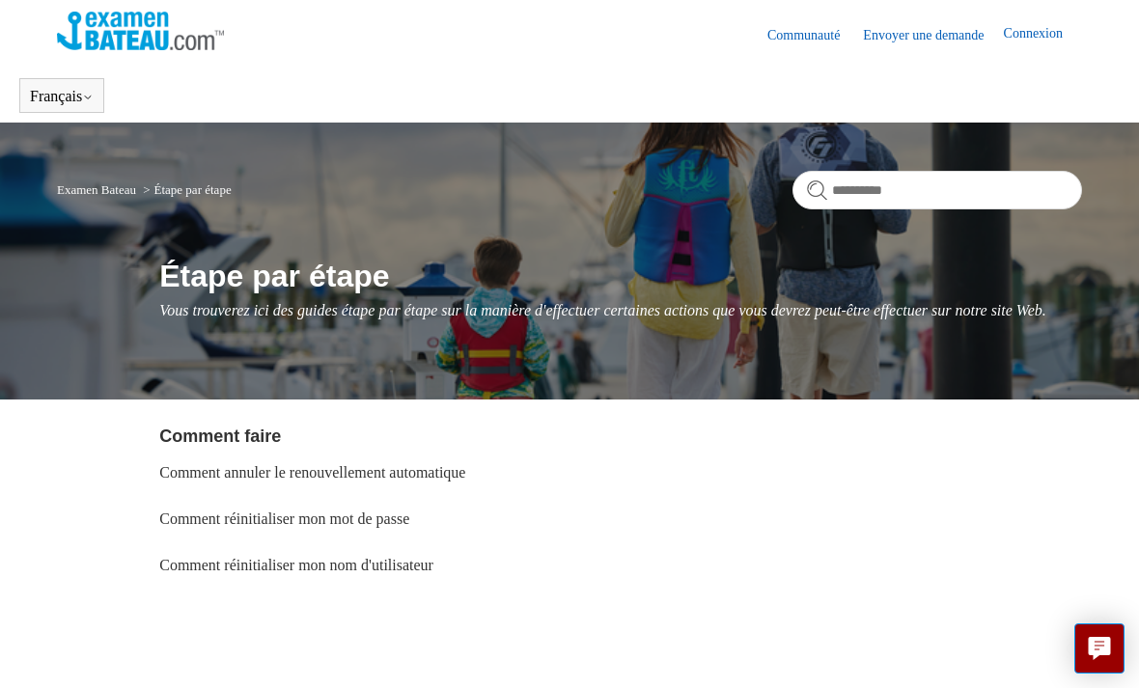  Describe the element at coordinates (296, 565) in the screenshot. I see `a: Comment réinitialiser mon nom d'utilisateur` at that location.